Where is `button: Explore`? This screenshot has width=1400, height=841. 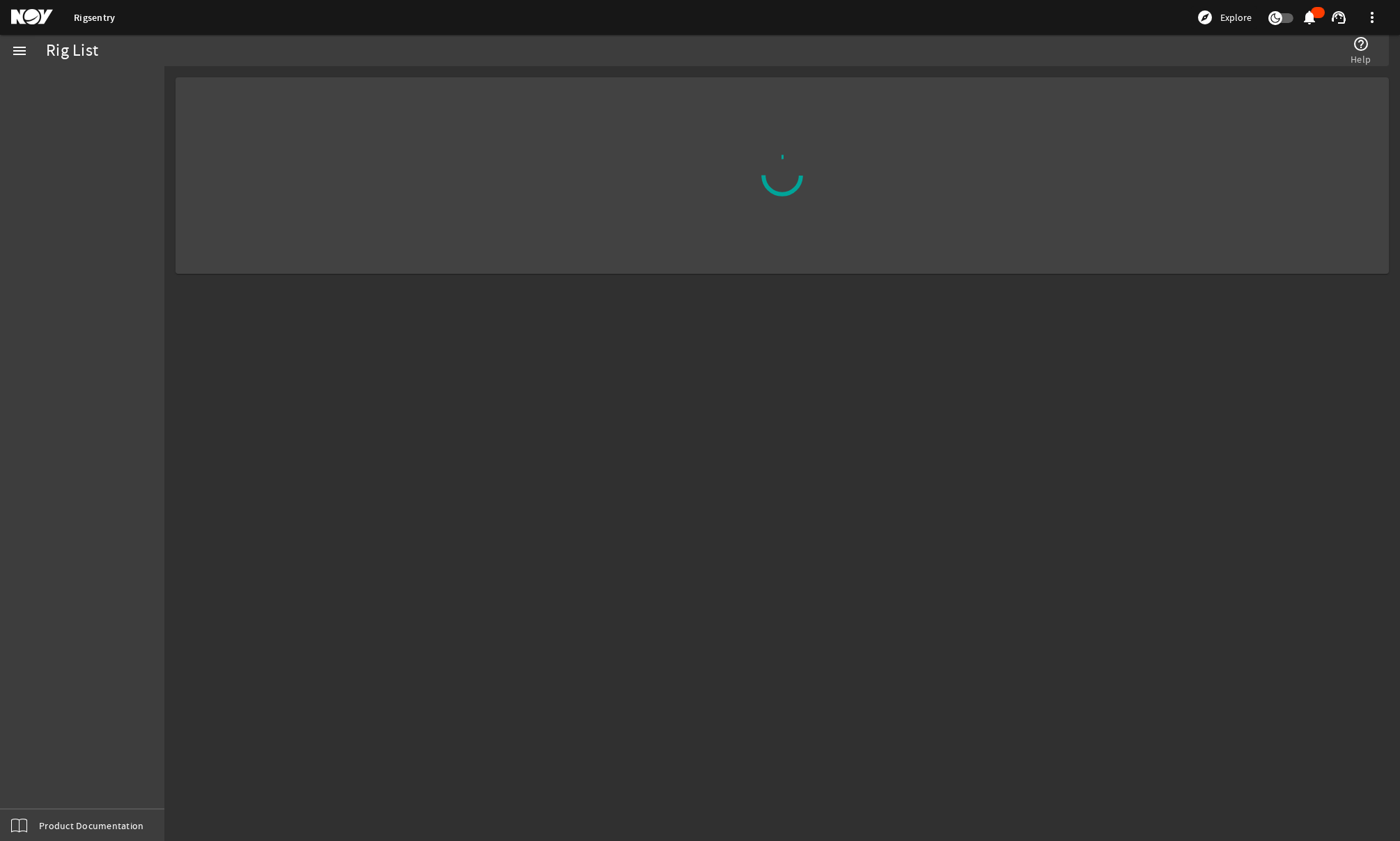
button: Explore is located at coordinates (1224, 17).